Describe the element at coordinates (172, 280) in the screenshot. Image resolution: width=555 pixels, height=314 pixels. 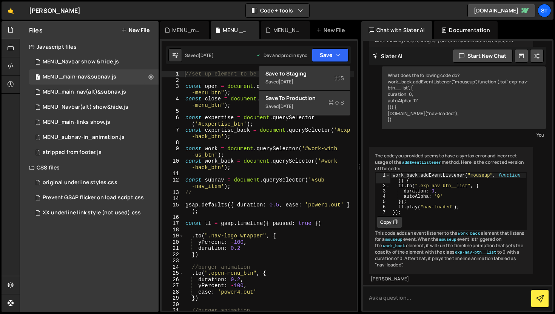
I see `div: 26` at that location.